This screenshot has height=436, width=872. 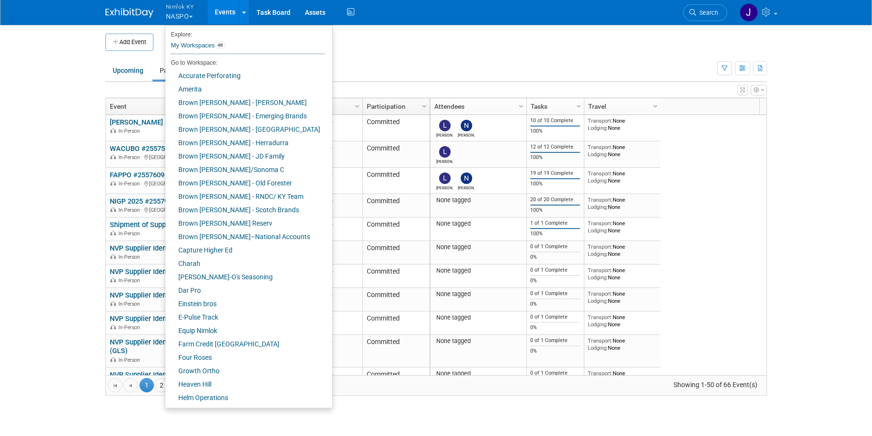 What do you see at coordinates (749, 12) in the screenshot?
I see `img: Jamie Dunn` at bounding box center [749, 12].